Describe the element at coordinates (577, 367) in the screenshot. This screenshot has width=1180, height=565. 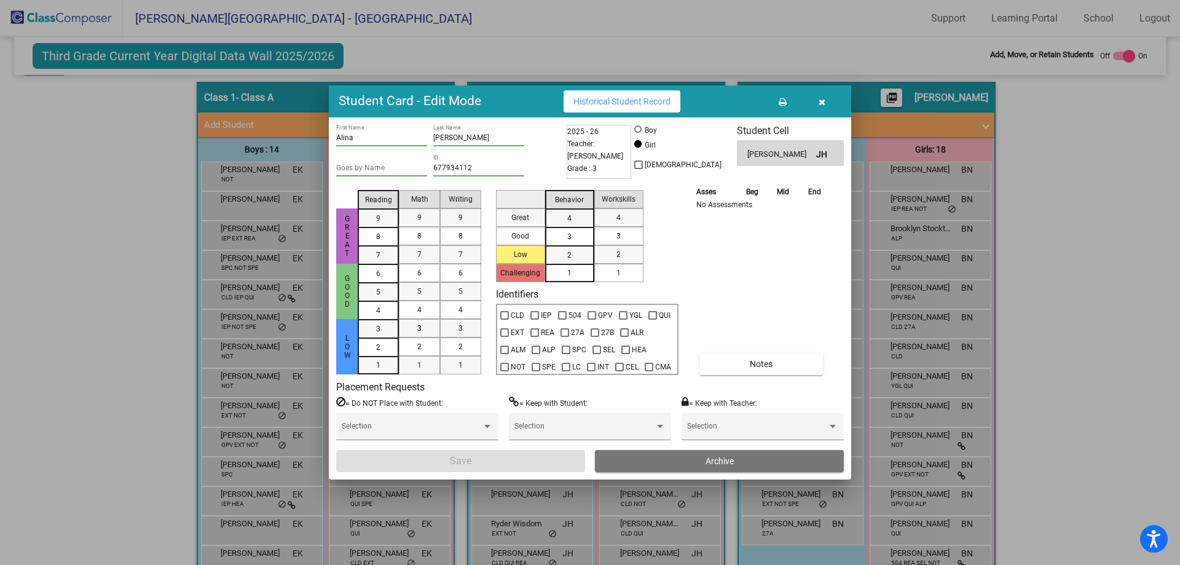
I see `span: LC` at that location.